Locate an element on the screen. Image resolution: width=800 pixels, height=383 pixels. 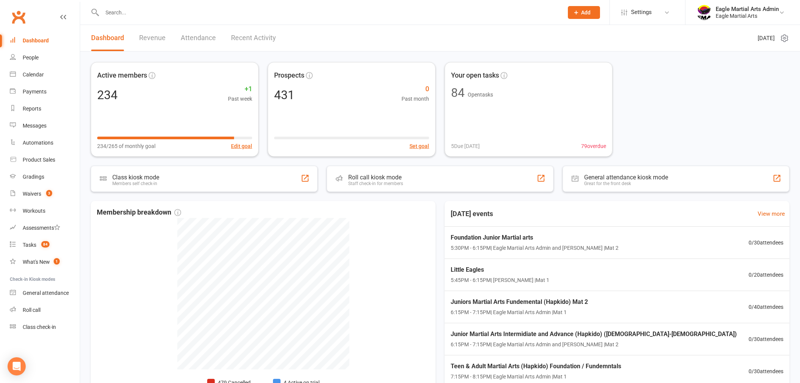
div: Reports is located at coordinates (32, 109).